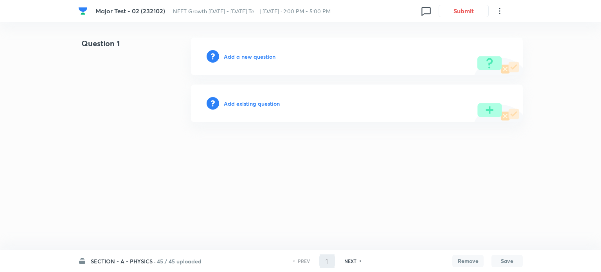  I want to click on h6: PREV, so click(304, 261).